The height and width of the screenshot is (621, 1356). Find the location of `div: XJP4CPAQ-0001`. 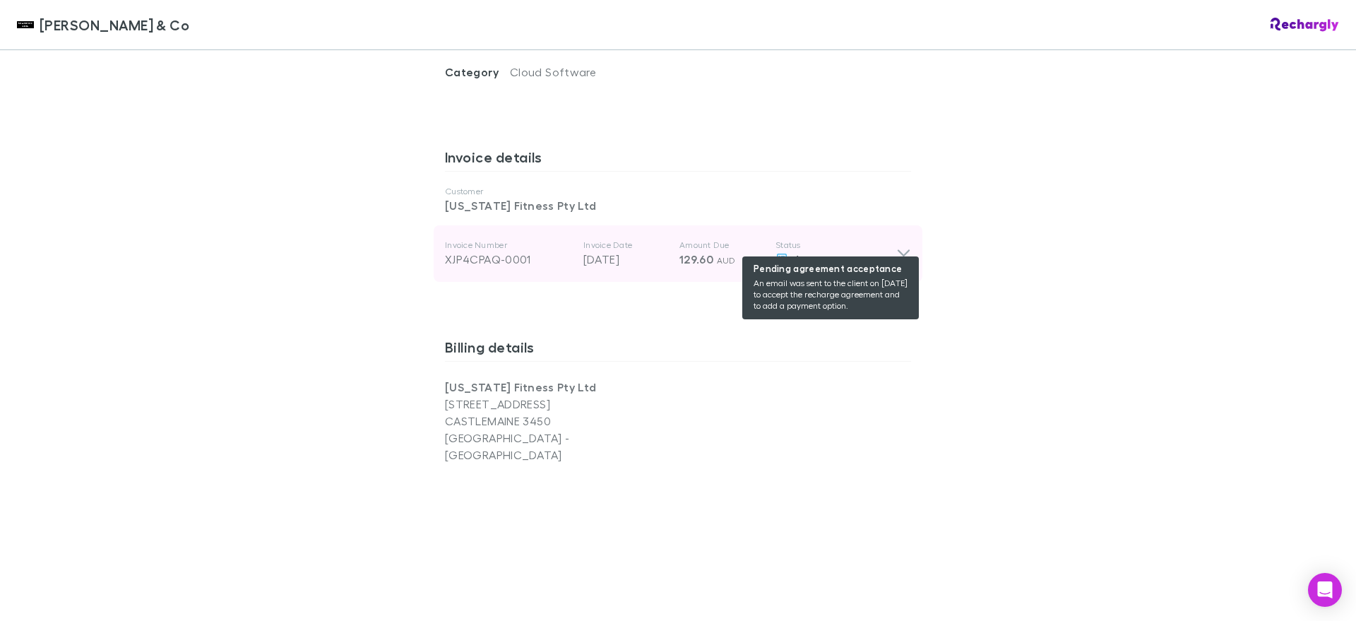

div: XJP4CPAQ-0001 is located at coordinates (508, 259).